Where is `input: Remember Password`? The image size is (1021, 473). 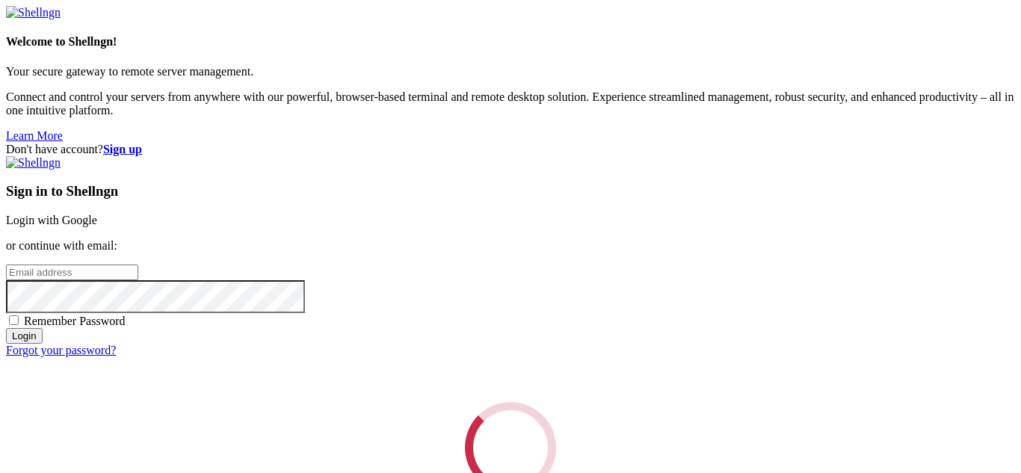
input: Remember Password is located at coordinates (13, 320).